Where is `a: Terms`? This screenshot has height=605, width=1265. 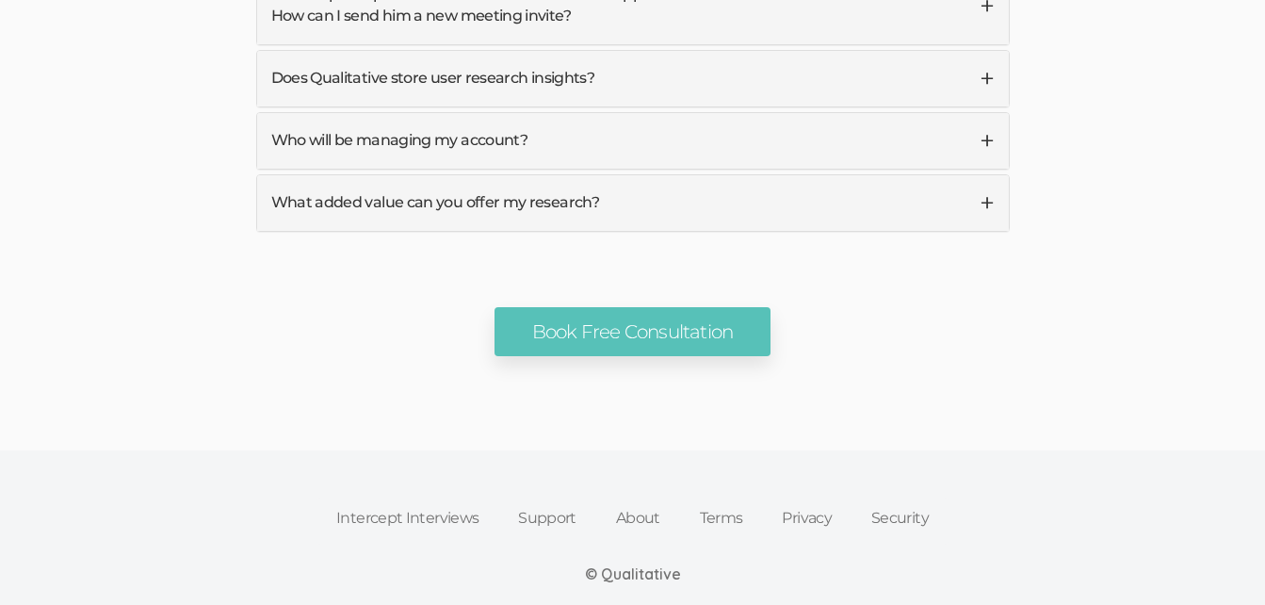
a: Terms is located at coordinates (721, 518).